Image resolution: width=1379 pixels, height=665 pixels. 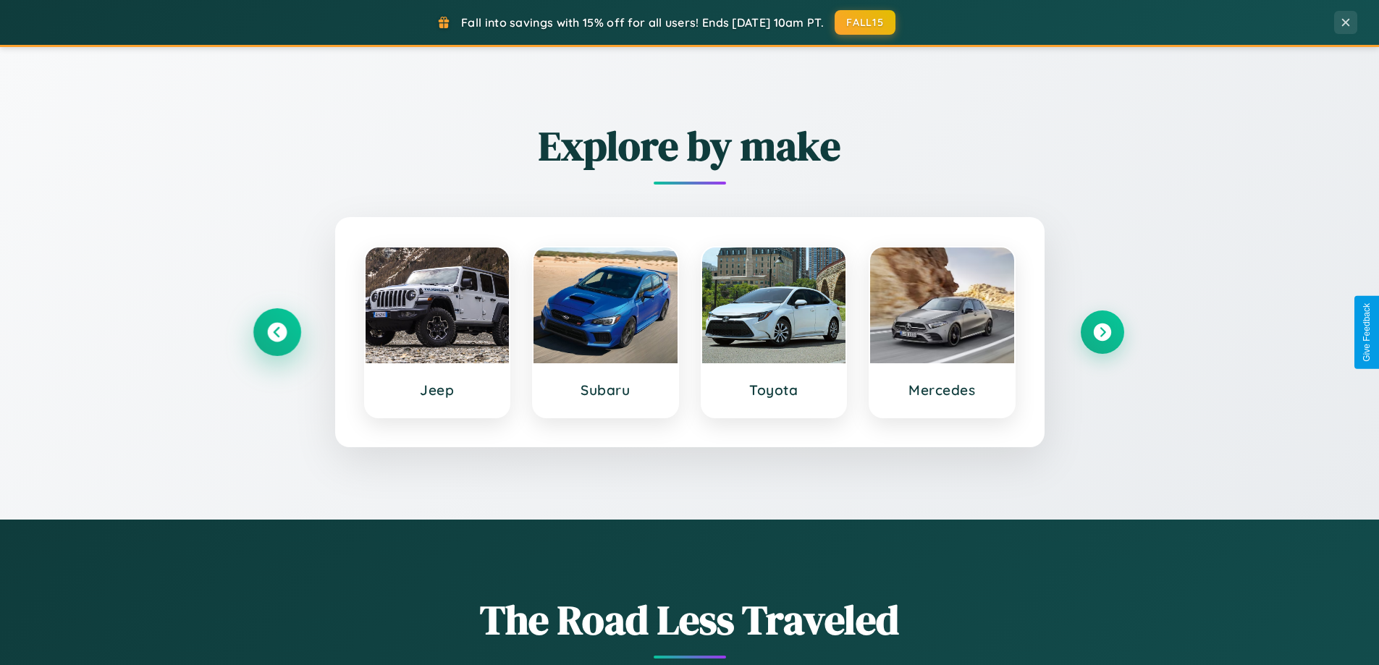 I want to click on h3: Jeep, so click(x=437, y=390).